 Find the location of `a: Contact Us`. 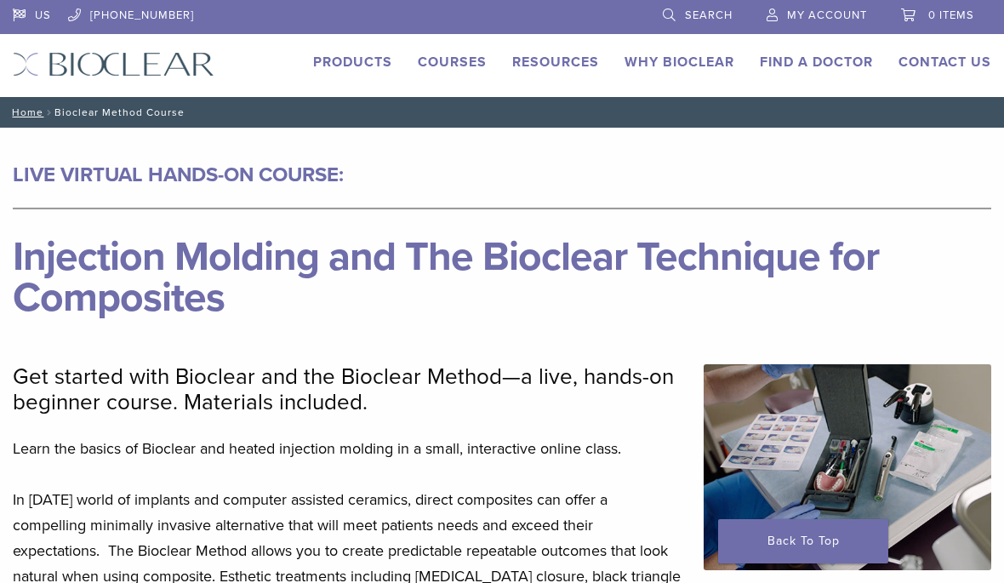

a: Contact Us is located at coordinates (944, 62).